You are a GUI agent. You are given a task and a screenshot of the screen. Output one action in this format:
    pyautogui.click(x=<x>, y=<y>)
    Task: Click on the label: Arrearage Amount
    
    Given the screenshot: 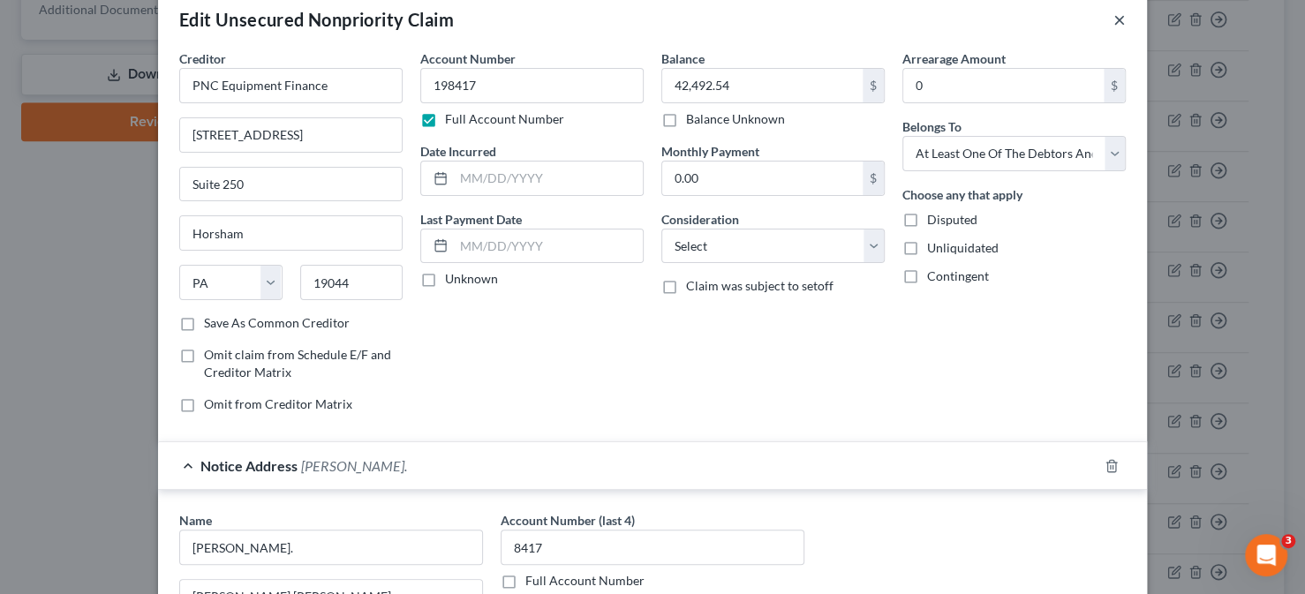 What is the action you would take?
    pyautogui.click(x=953, y=58)
    